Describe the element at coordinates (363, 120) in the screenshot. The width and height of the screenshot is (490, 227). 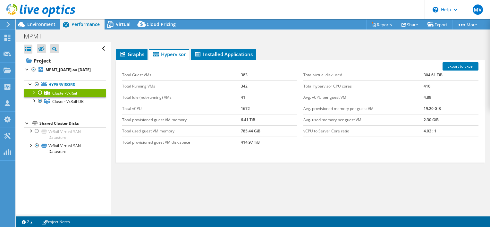
I see `td: Avg. used memory per guest VM` at that location.